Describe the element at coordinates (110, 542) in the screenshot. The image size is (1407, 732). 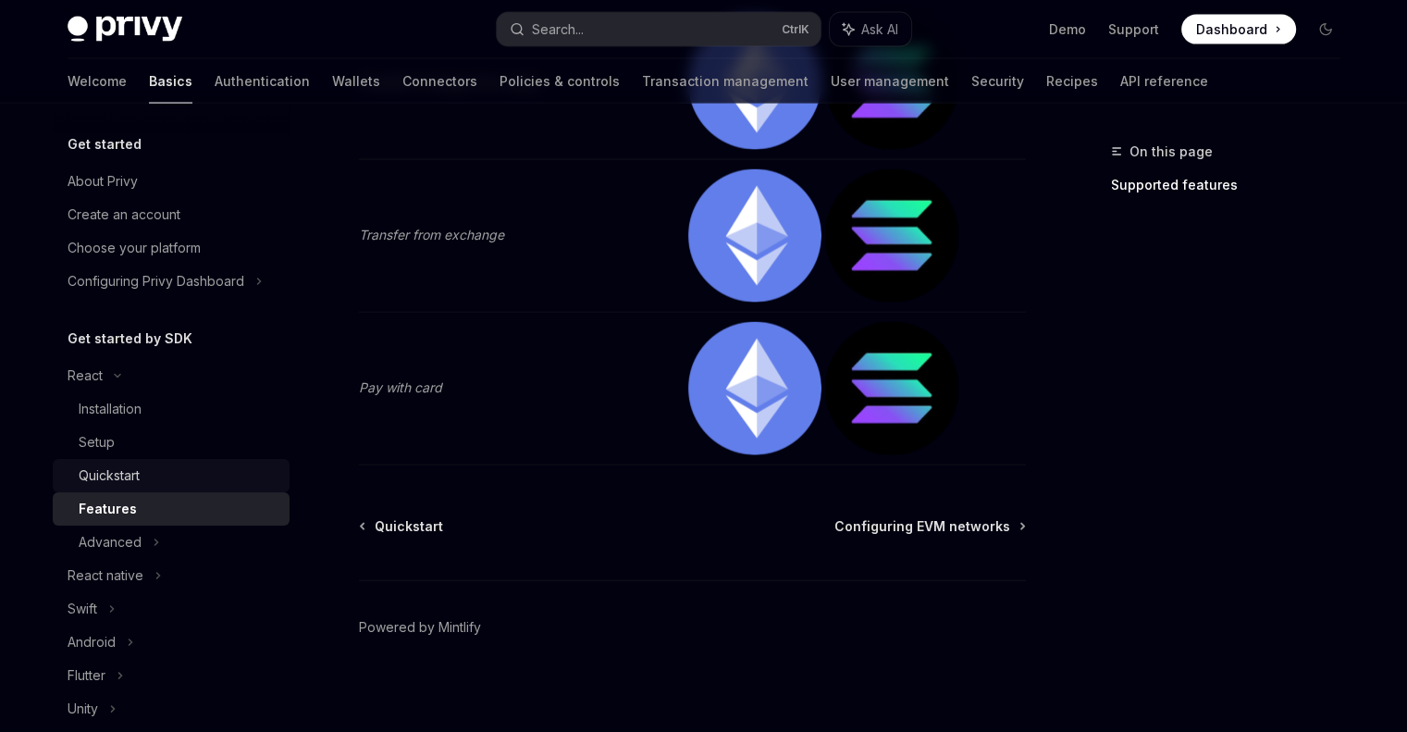
I see `div: Advanced` at that location.